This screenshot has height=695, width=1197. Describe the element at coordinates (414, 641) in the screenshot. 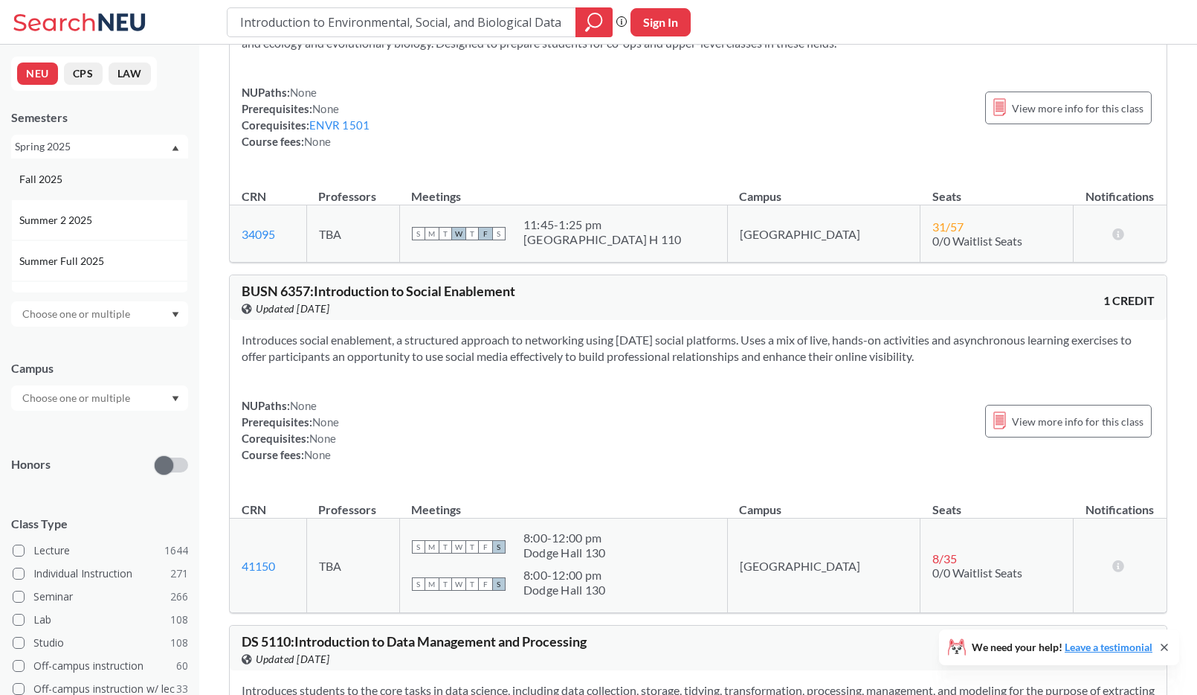

I see `span: DS 5110 : Introduction to Data Management and Processing` at that location.